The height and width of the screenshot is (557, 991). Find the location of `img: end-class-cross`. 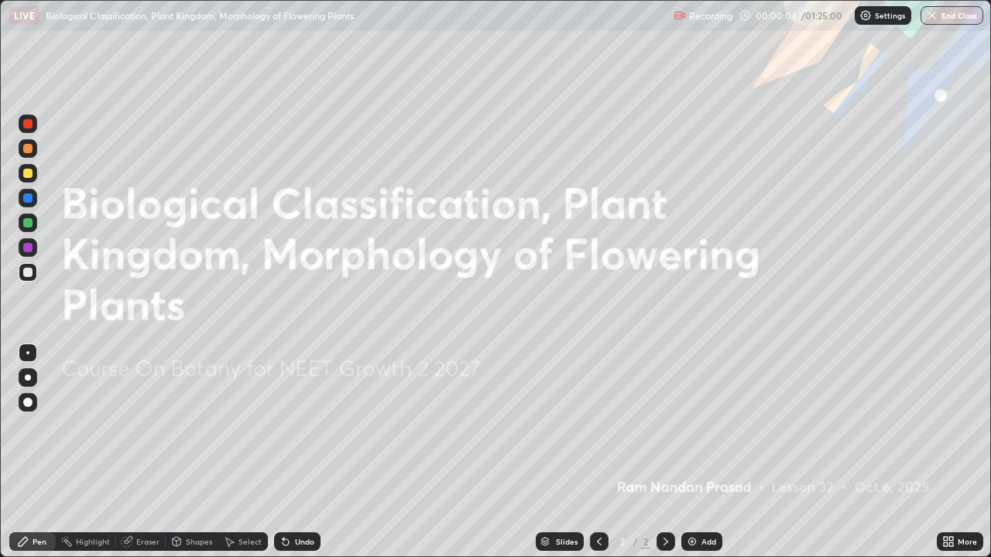

img: end-class-cross is located at coordinates (932, 15).